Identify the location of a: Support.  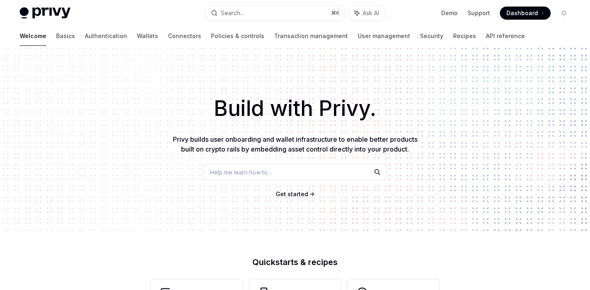
(479, 13).